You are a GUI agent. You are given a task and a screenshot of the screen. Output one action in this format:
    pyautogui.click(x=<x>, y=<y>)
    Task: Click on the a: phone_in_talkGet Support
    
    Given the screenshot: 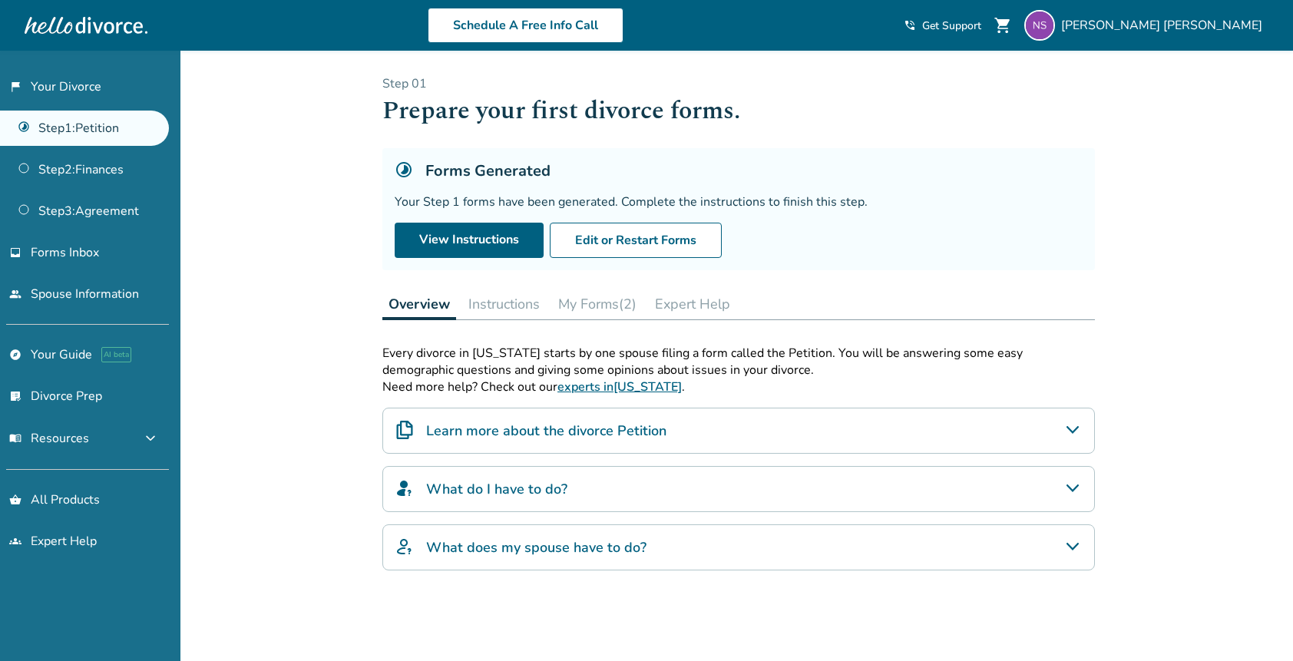 What is the action you would take?
    pyautogui.click(x=942, y=25)
    